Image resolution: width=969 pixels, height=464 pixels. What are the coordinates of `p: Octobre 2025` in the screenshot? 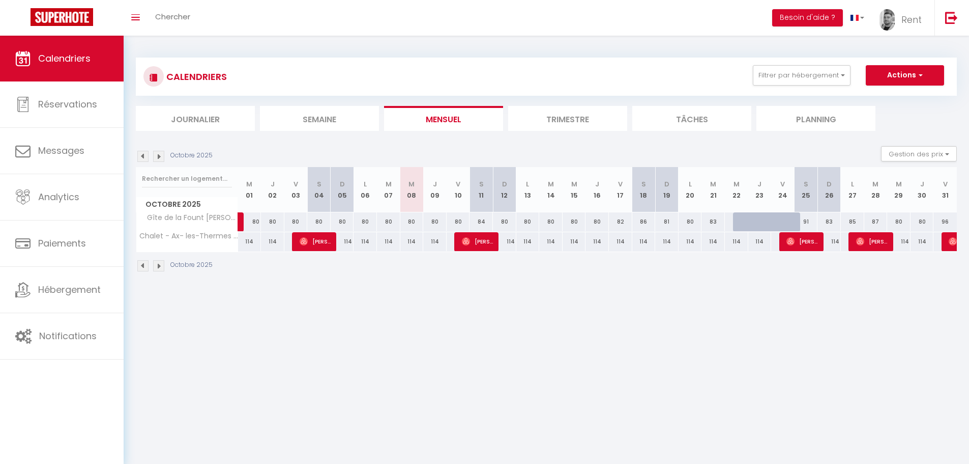 It's located at (191, 265).